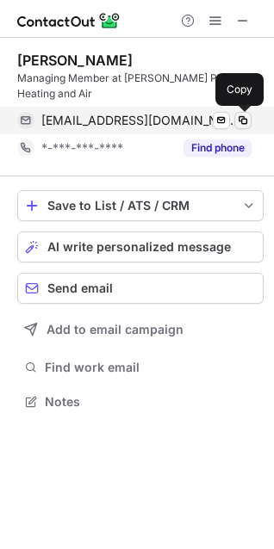  I want to click on button: Send email, so click(140, 288).